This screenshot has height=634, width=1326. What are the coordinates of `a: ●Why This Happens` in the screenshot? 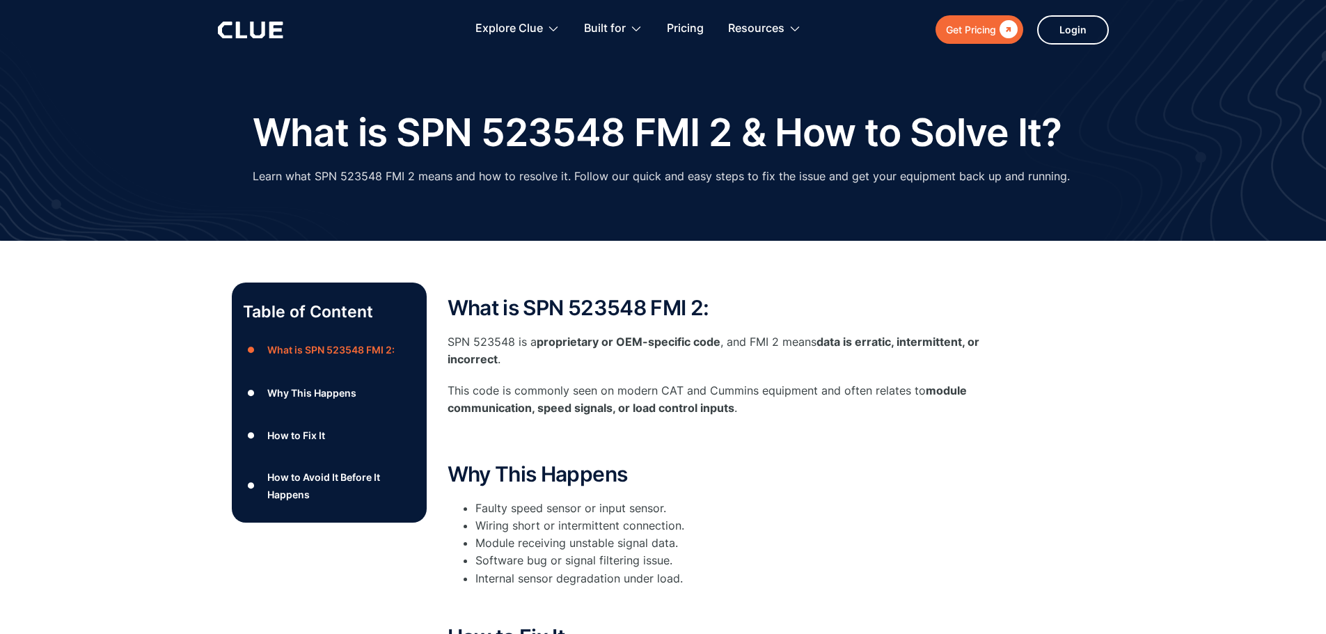 It's located at (329, 393).